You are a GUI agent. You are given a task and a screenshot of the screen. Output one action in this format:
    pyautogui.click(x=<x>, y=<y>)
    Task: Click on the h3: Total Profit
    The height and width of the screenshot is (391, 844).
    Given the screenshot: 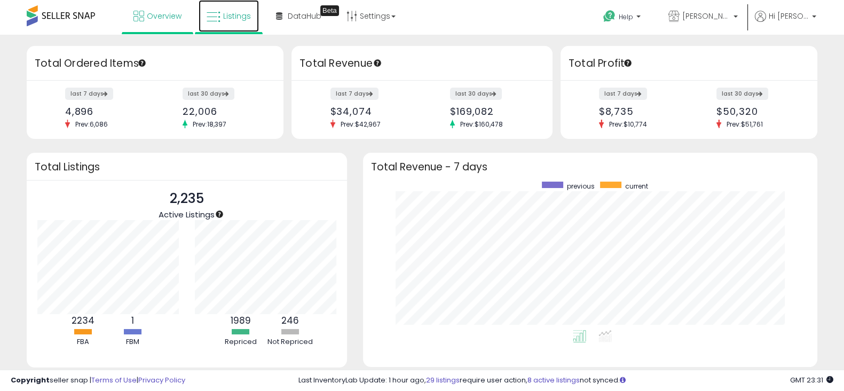 What is the action you would take?
    pyautogui.click(x=689, y=64)
    